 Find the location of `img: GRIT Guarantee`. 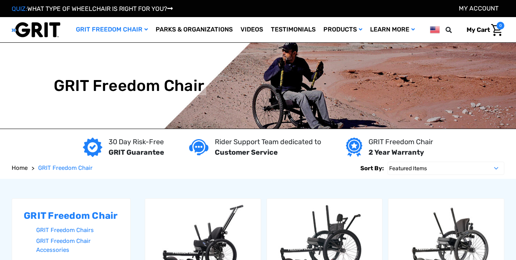

img: GRIT Guarantee is located at coordinates (93, 147).